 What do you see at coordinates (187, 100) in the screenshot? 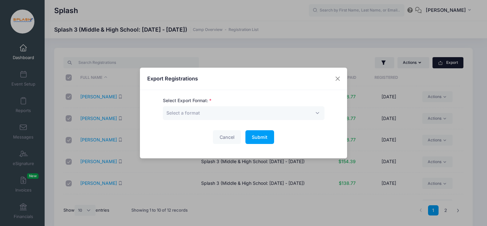
I see `label: Select Export Format:` at bounding box center [187, 100].